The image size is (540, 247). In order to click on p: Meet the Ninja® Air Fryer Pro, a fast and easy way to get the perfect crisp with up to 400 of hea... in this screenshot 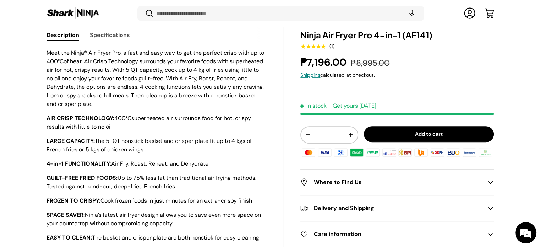, I will do `click(156, 79)`.